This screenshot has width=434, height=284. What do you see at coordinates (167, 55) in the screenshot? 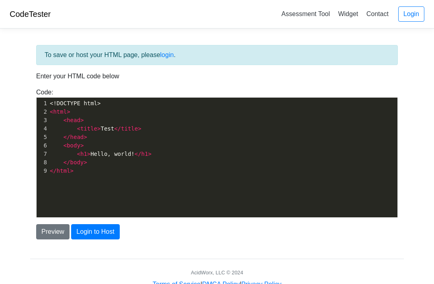
I see `a: login` at bounding box center [167, 55].